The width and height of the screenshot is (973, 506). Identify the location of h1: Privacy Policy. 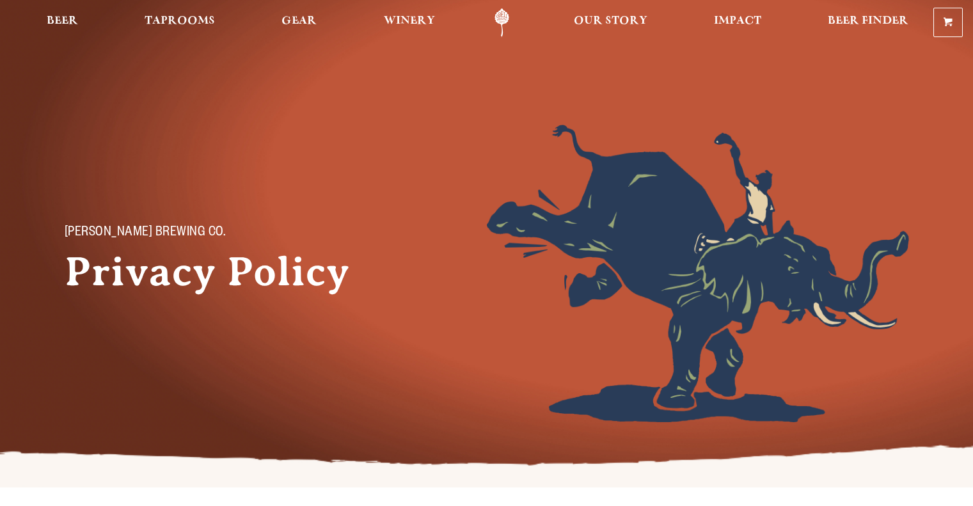
(218, 272).